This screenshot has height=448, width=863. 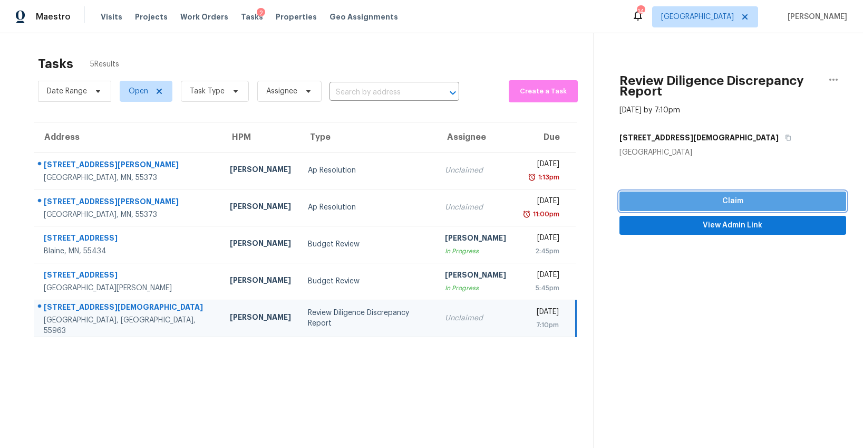 I want to click on h2: Review Diligence Discrepancy Report, so click(x=721, y=86).